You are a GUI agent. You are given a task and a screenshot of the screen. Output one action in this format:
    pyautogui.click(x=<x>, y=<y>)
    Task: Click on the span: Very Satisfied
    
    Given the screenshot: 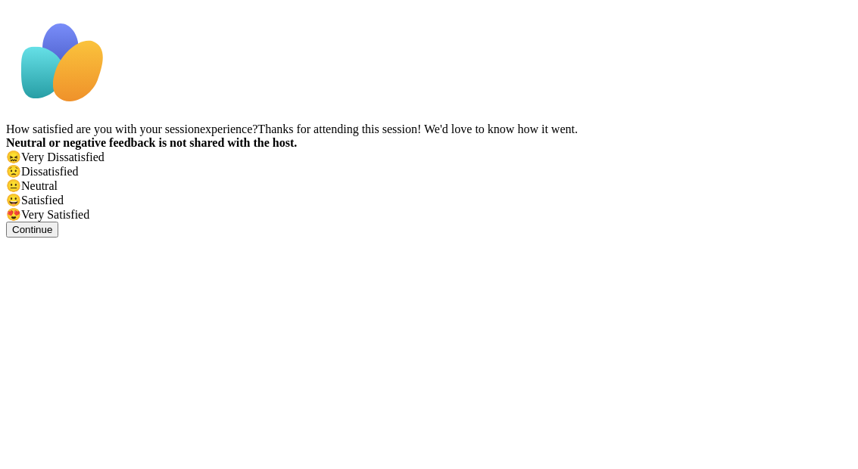 What is the action you would take?
    pyautogui.click(x=55, y=214)
    